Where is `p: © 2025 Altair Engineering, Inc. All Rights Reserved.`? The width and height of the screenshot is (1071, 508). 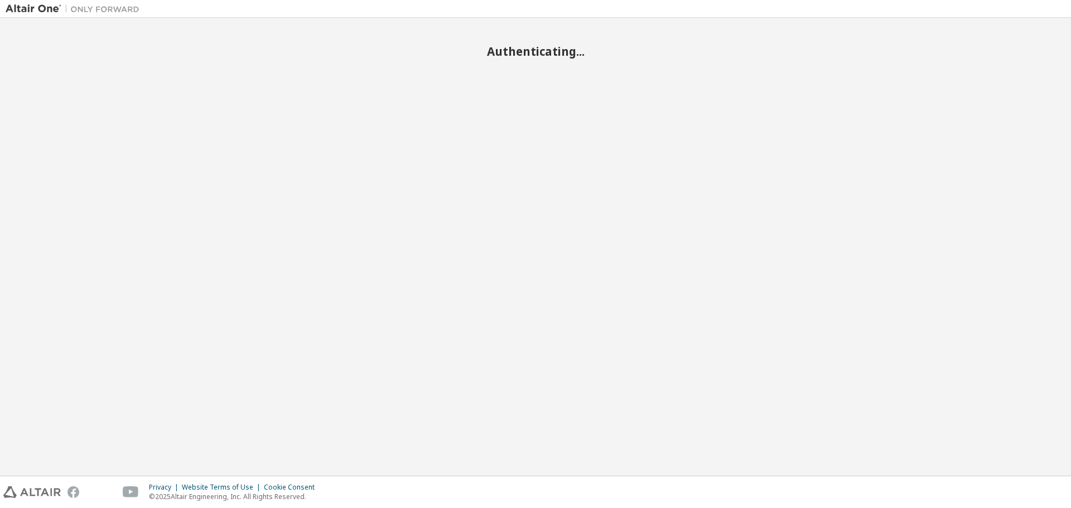 p: © 2025 Altair Engineering, Inc. All Rights Reserved. is located at coordinates (235, 497).